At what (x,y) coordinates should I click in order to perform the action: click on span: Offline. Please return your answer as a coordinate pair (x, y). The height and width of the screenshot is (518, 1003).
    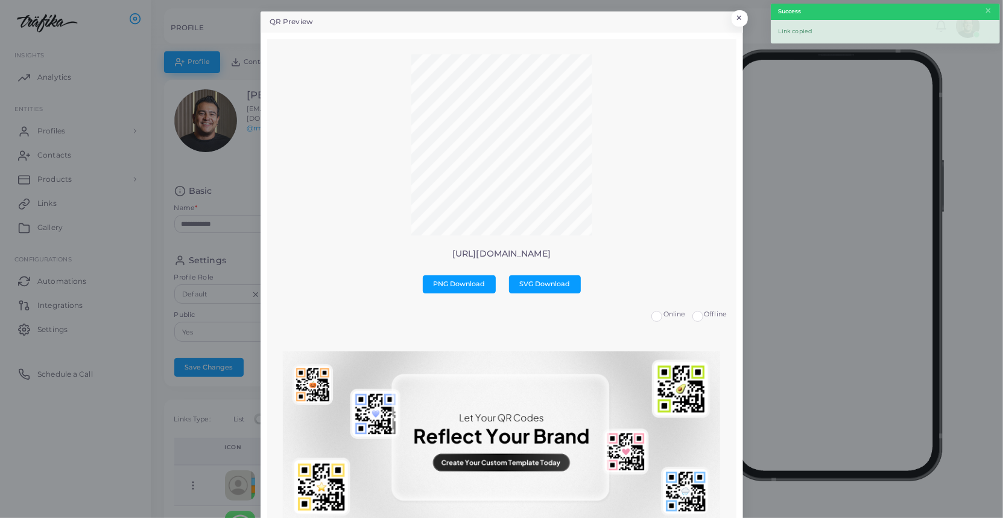
    Looking at the image, I should click on (715, 314).